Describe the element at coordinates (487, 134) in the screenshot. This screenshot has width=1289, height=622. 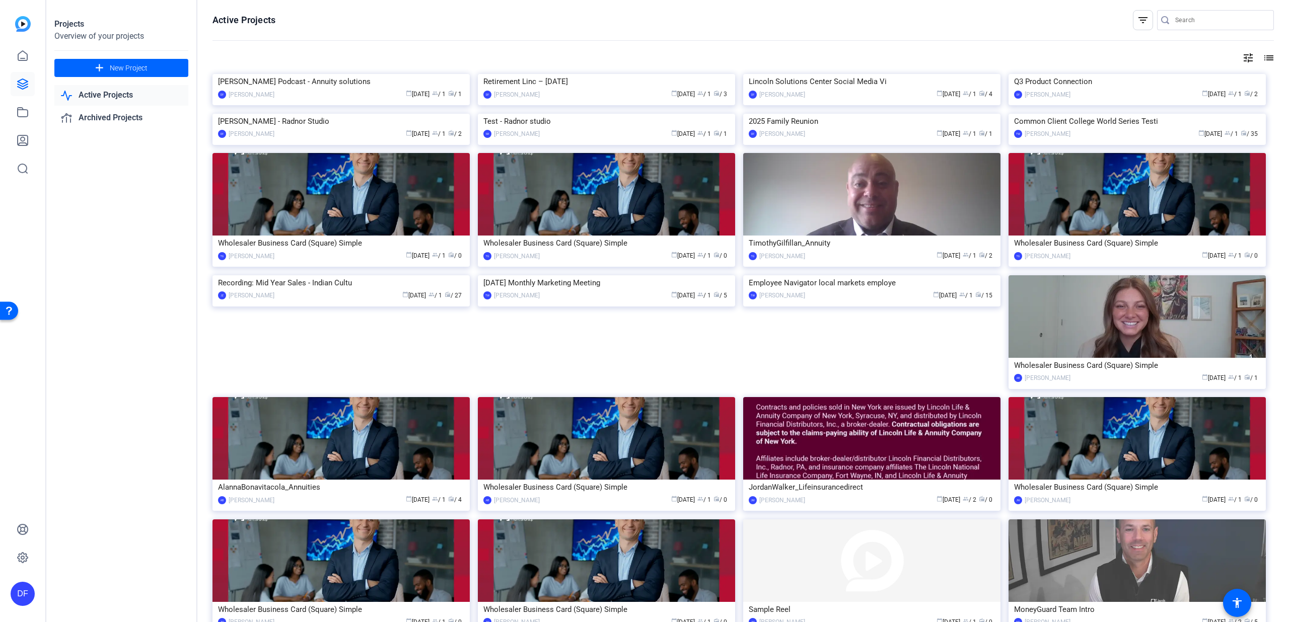
I see `div: SR` at that location.